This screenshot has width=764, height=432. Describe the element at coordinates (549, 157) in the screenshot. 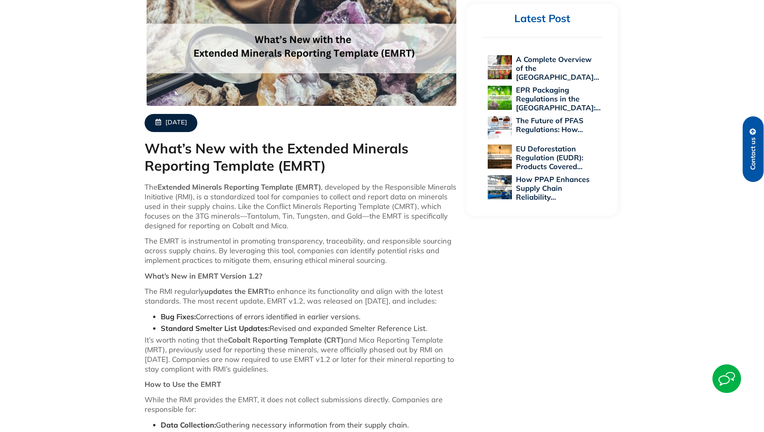

I see `a: EU Deforestation Regulation (EUDR): Products Covered…` at that location.